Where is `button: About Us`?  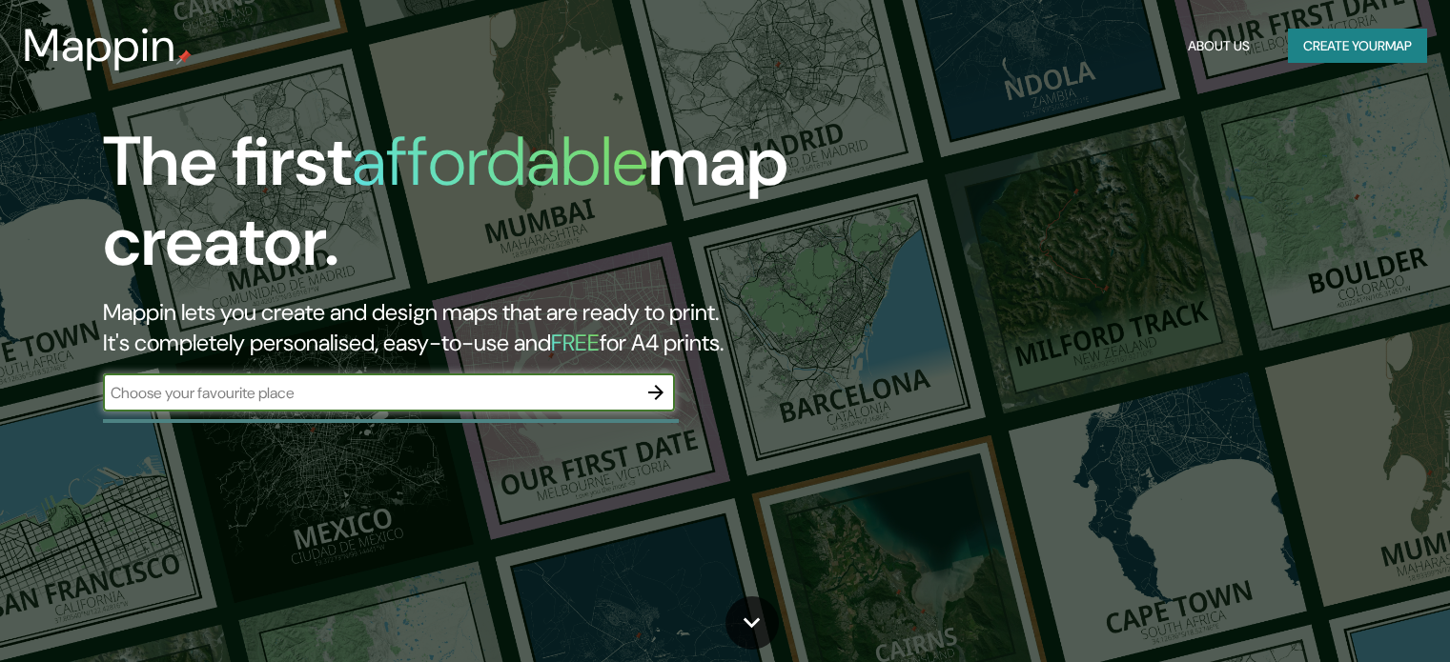
button: About Us is located at coordinates (1218, 46).